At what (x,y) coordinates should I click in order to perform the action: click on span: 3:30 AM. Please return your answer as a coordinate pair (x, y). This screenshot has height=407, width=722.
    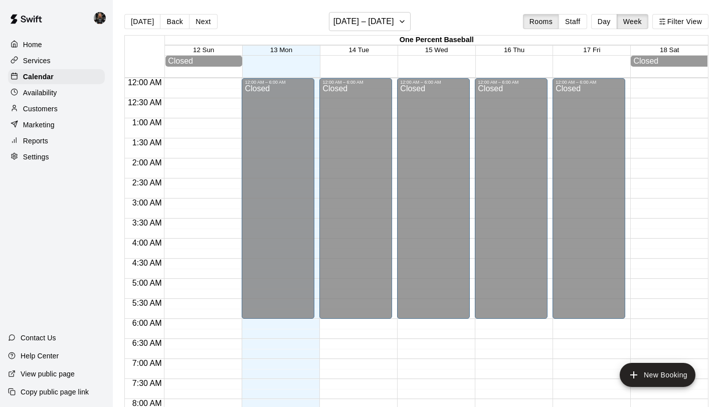
    Looking at the image, I should click on (147, 223).